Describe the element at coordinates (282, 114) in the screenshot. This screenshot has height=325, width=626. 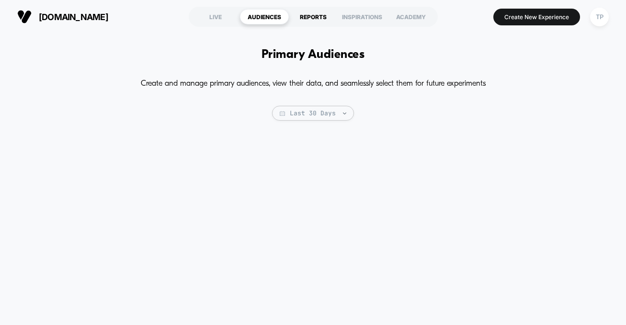
I see `img: calendar` at that location.